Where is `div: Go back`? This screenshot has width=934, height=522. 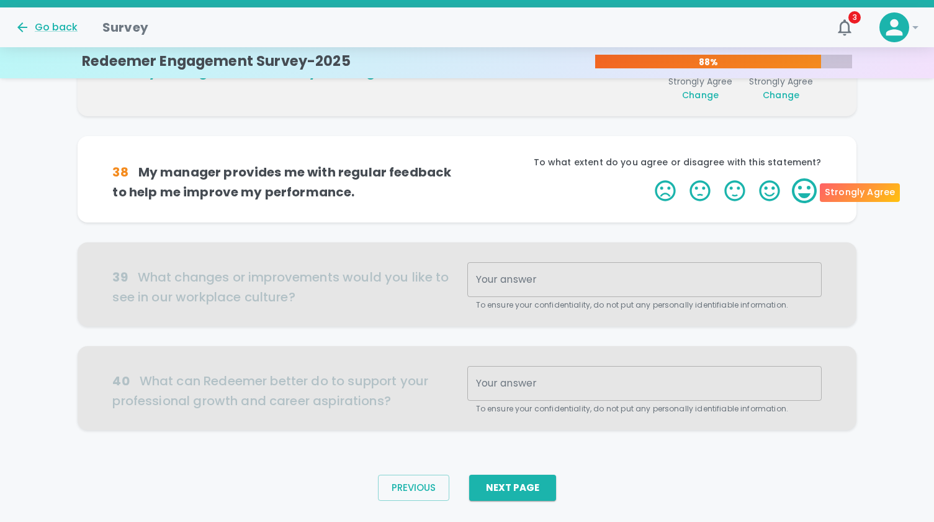 div: Go back is located at coordinates (46, 27).